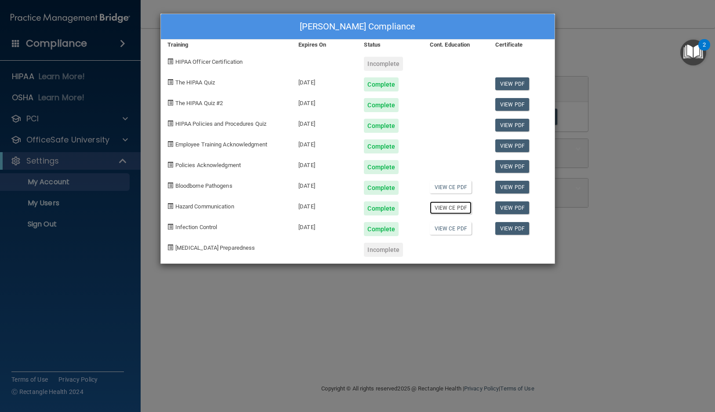  Describe the element at coordinates (208, 165) in the screenshot. I see `span: Policies Acknowledgment` at that location.